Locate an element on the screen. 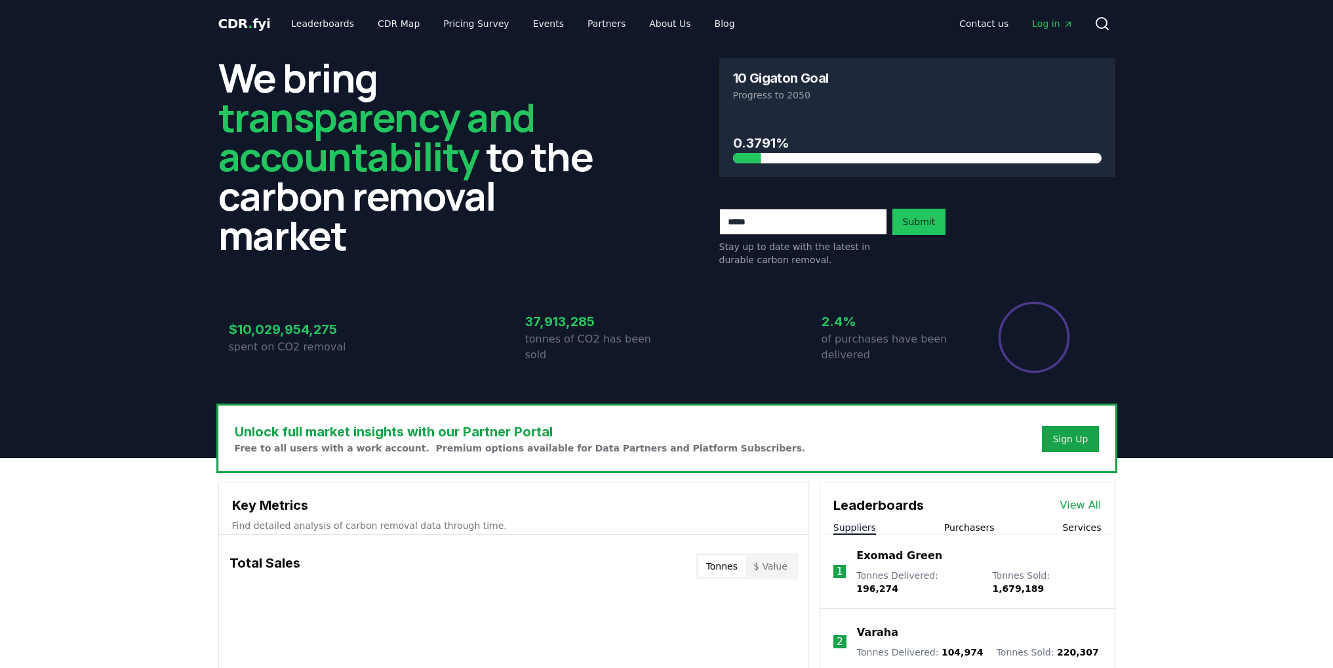 This screenshot has height=668, width=1333. h3: Leaderboards is located at coordinates (879, 505).